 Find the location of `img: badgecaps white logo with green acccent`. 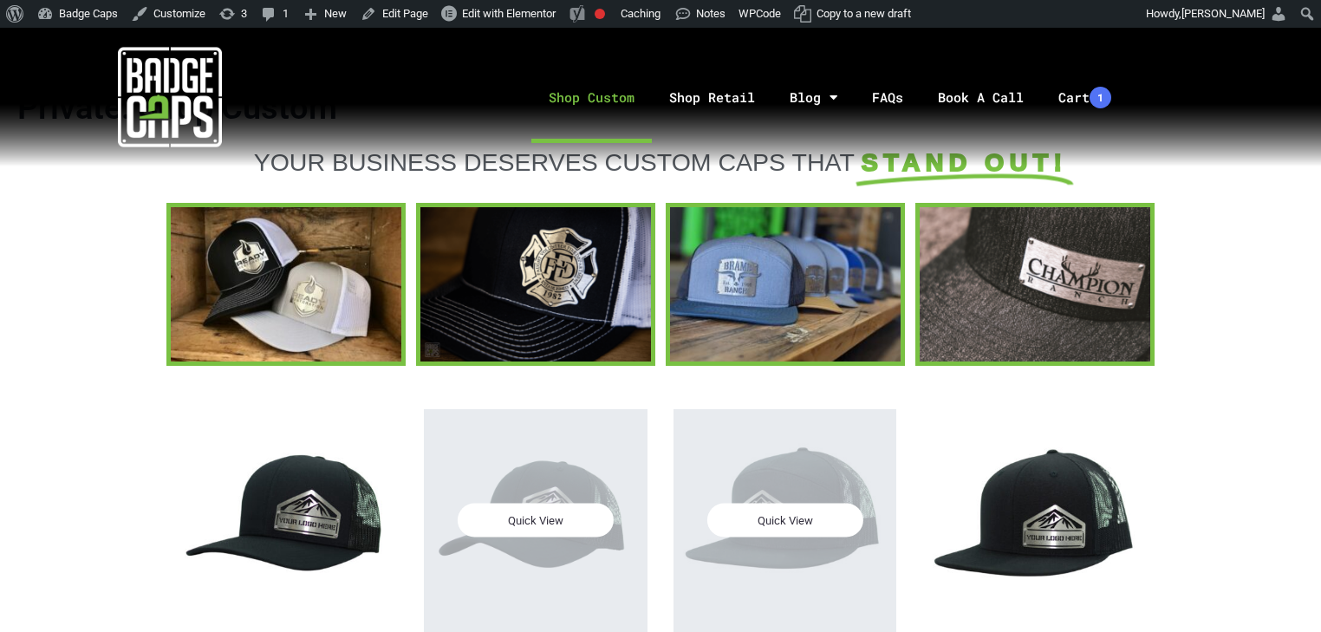

img: badgecaps white logo with green acccent is located at coordinates (170, 97).